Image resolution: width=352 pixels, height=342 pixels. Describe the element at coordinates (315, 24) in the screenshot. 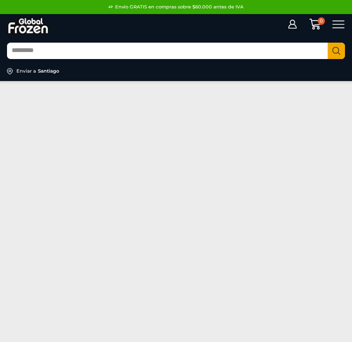

I see `a: 0` at that location.